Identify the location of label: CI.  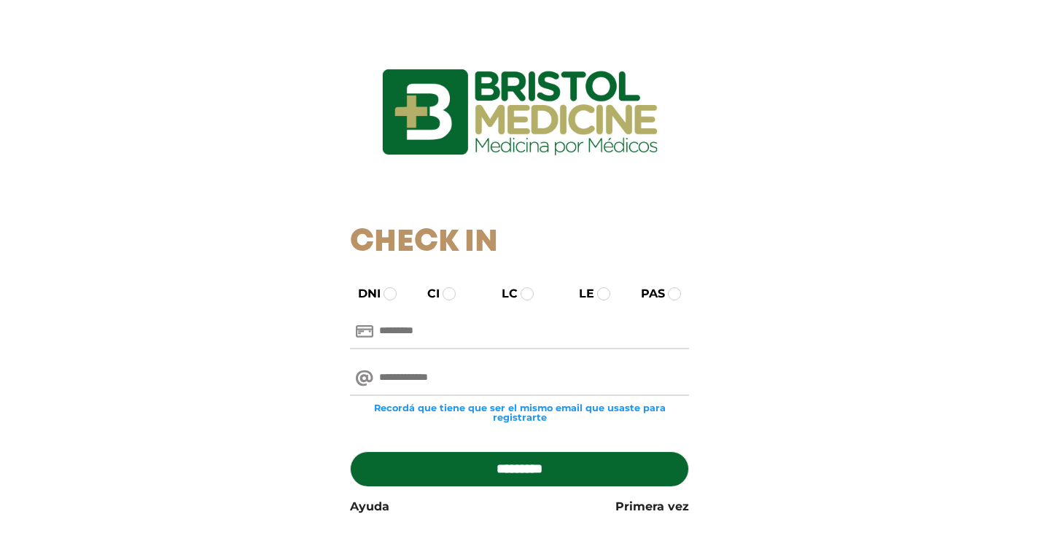
(427, 294).